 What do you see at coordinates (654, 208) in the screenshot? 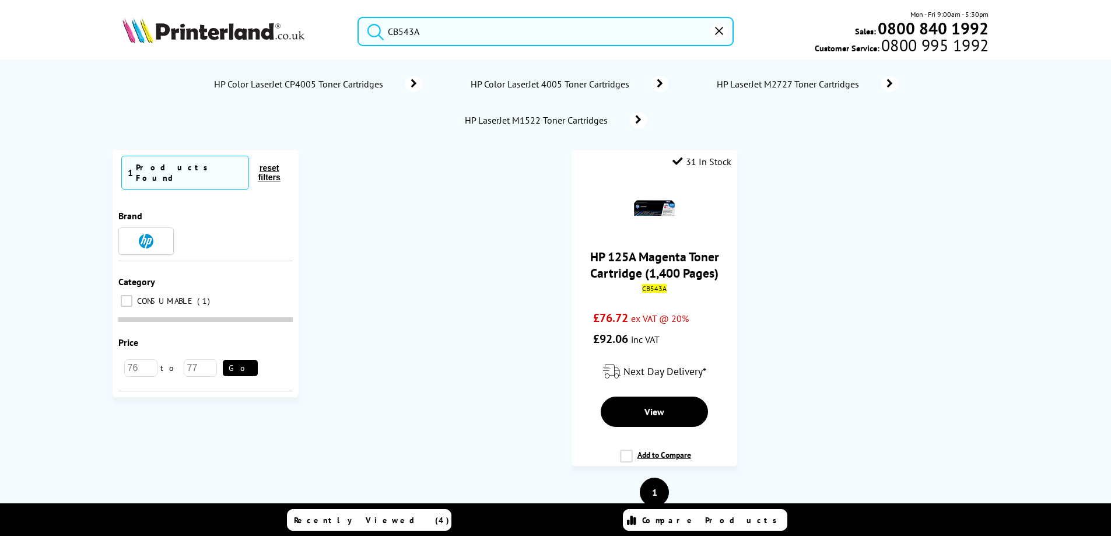
I see `img: HP-125A-Toner-Magenta-Small.gif` at bounding box center [654, 208].